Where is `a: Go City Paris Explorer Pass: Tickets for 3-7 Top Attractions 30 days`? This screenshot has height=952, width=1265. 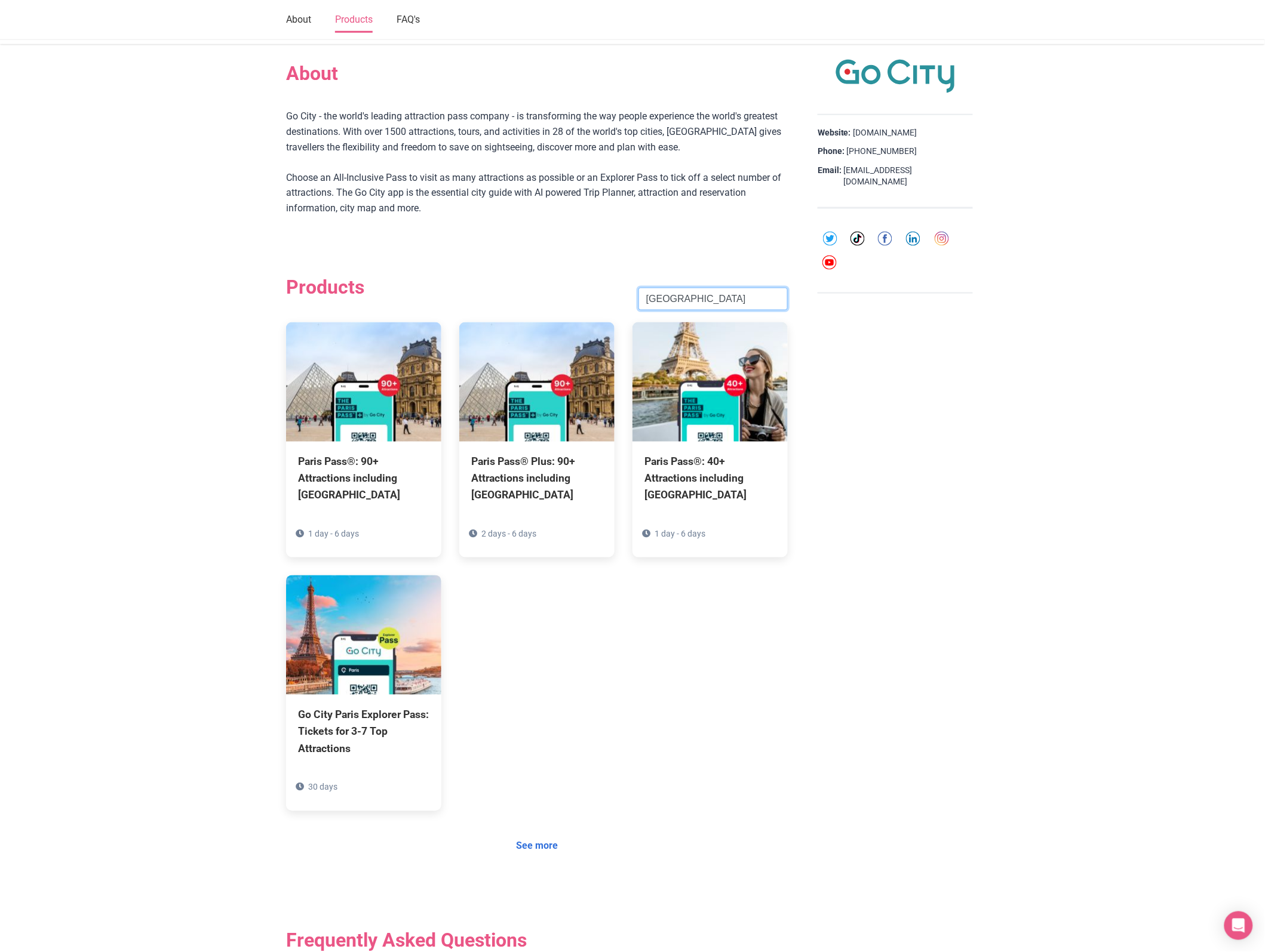
a: Go City Paris Explorer Pass: Tickets for 3-7 Top Attractions 30 days is located at coordinates (364, 693).